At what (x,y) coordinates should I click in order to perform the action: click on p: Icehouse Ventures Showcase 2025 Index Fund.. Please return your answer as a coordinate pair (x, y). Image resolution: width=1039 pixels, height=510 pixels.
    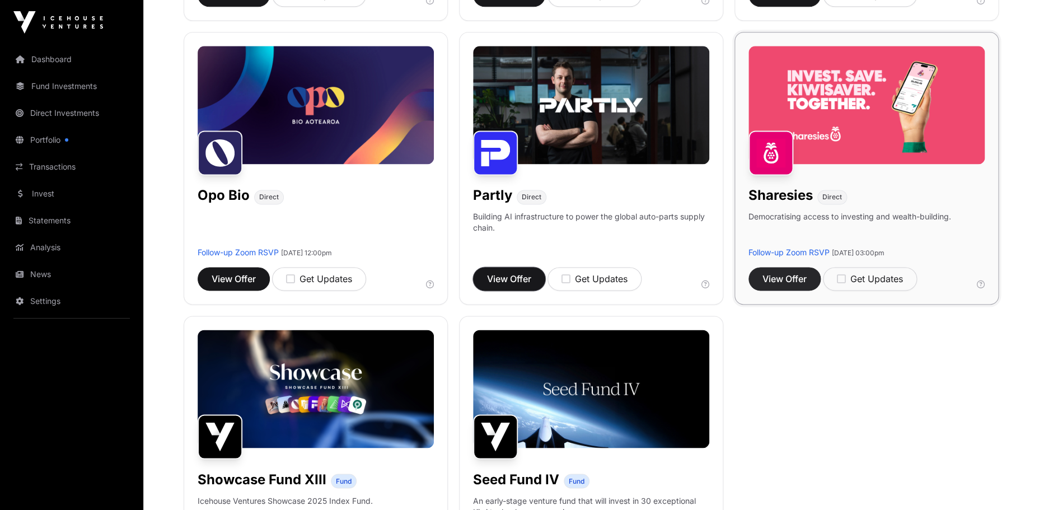
    Looking at the image, I should click on (285, 500).